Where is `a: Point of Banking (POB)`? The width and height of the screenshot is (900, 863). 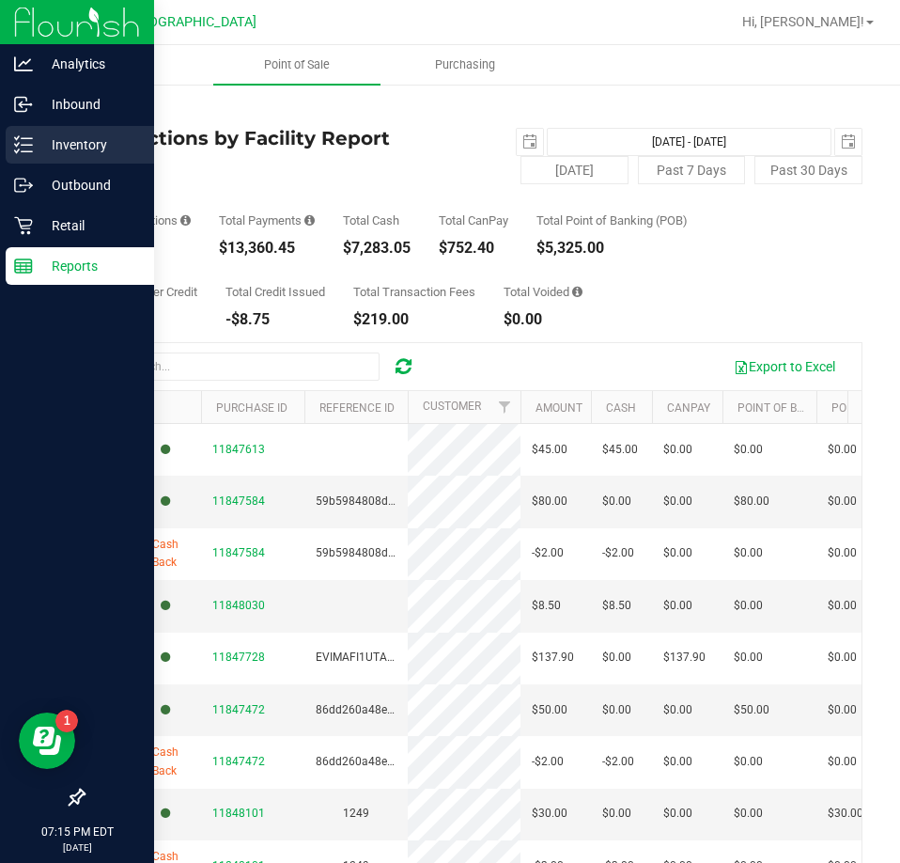
a: Point of Banking (POB) is located at coordinates (805, 408).